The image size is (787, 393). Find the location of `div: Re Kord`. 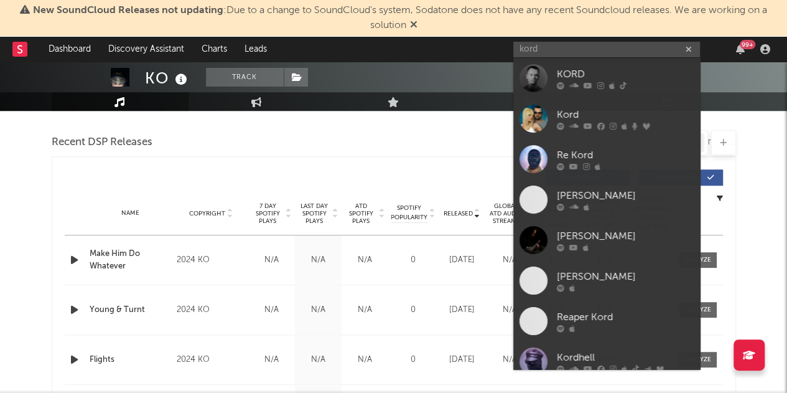

div: Re Kord is located at coordinates (625, 155).